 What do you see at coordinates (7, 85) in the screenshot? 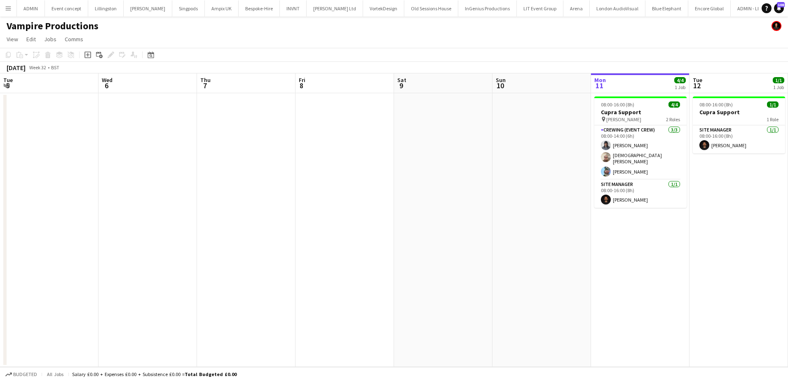
I see `span: 5` at bounding box center [7, 85].